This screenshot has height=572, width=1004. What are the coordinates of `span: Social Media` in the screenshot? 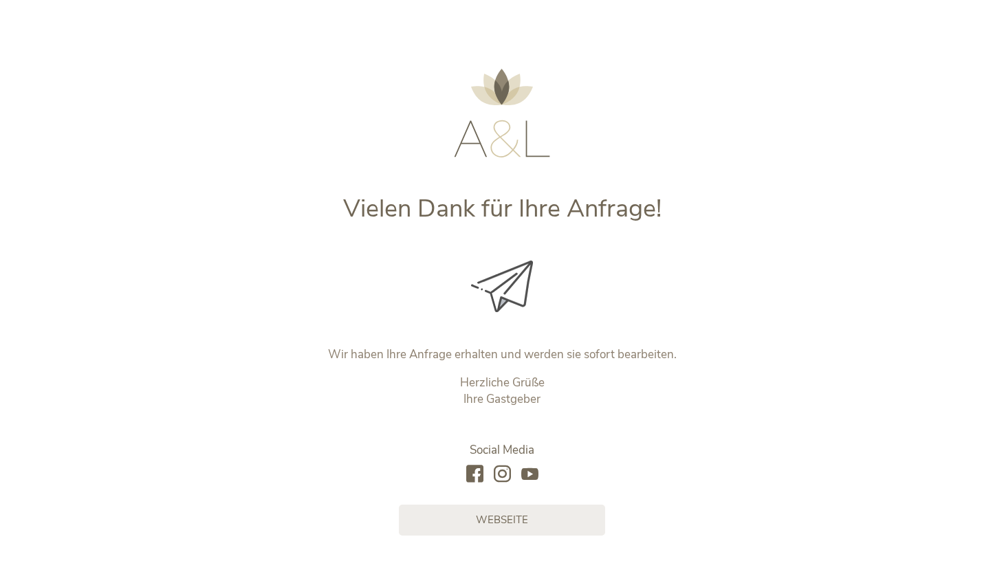 It's located at (502, 450).